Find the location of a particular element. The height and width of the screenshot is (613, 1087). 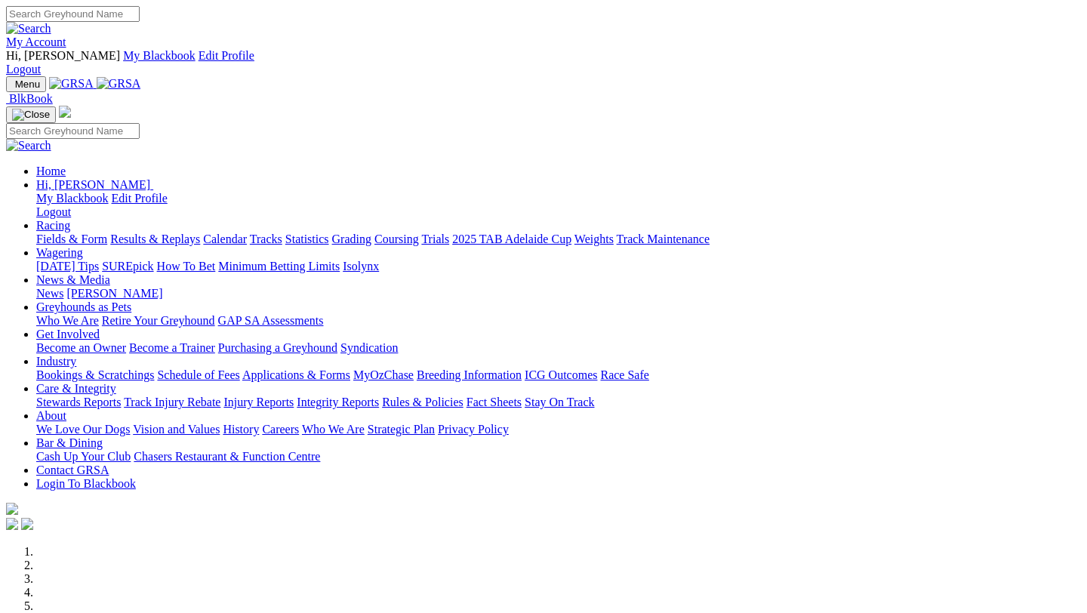

a: SUREpick is located at coordinates (128, 266).